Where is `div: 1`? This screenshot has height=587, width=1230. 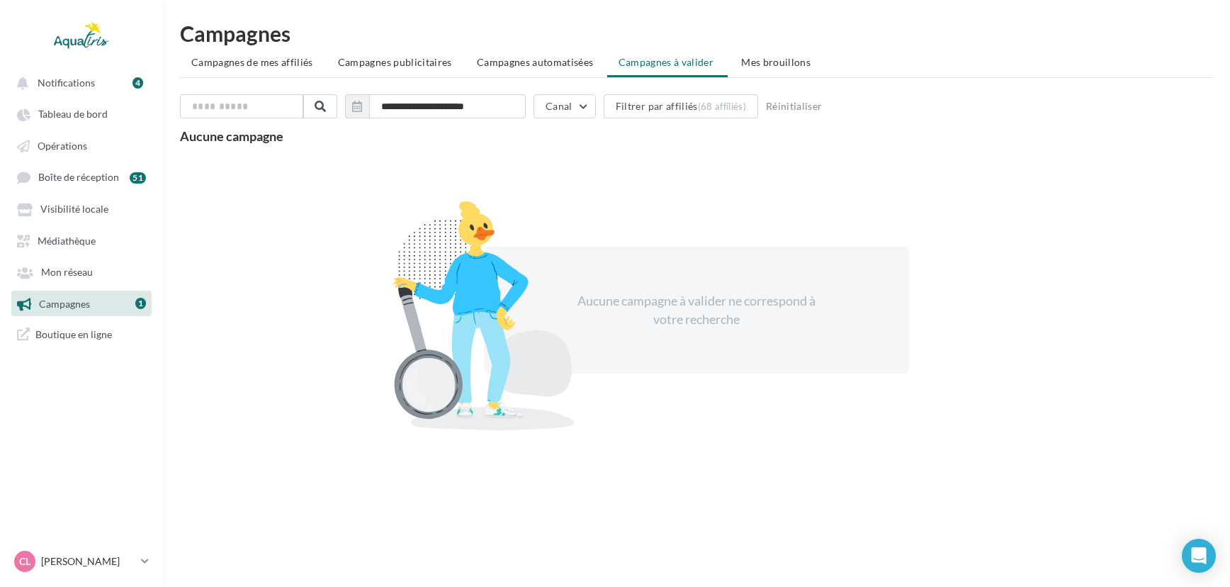
div: 1 is located at coordinates (140, 303).